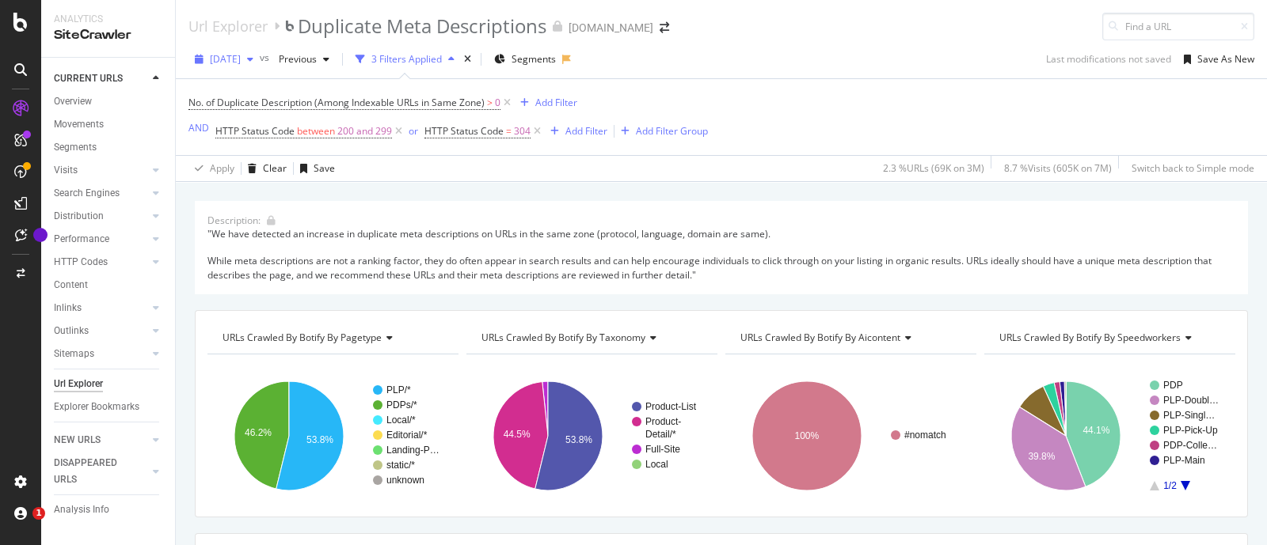 This screenshot has width=1267, height=545. I want to click on text: PDP, so click(1172, 386).